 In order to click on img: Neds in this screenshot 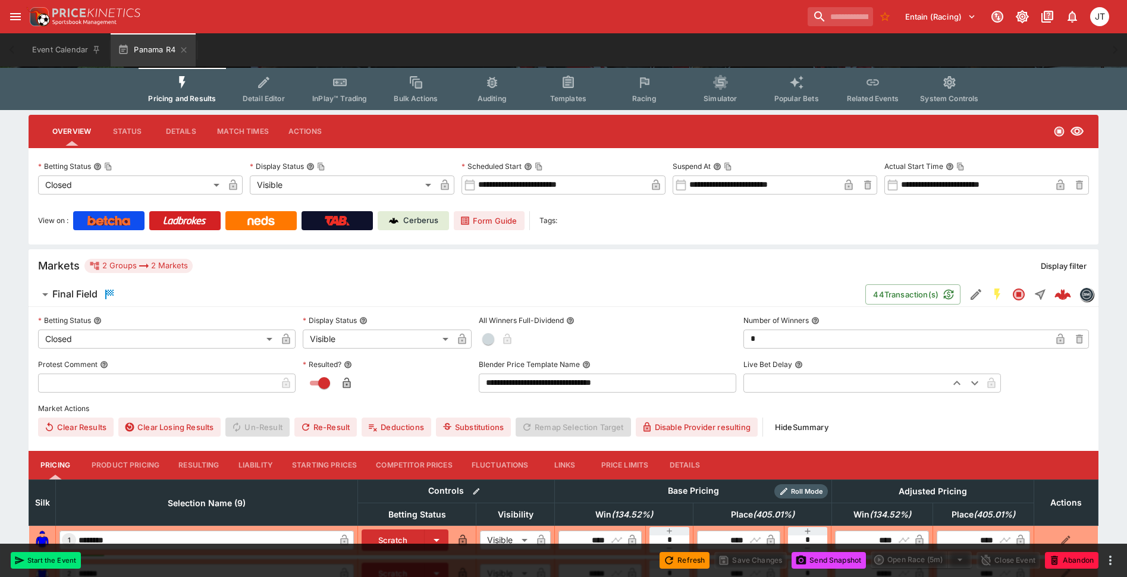, I will do `click(261, 221)`.